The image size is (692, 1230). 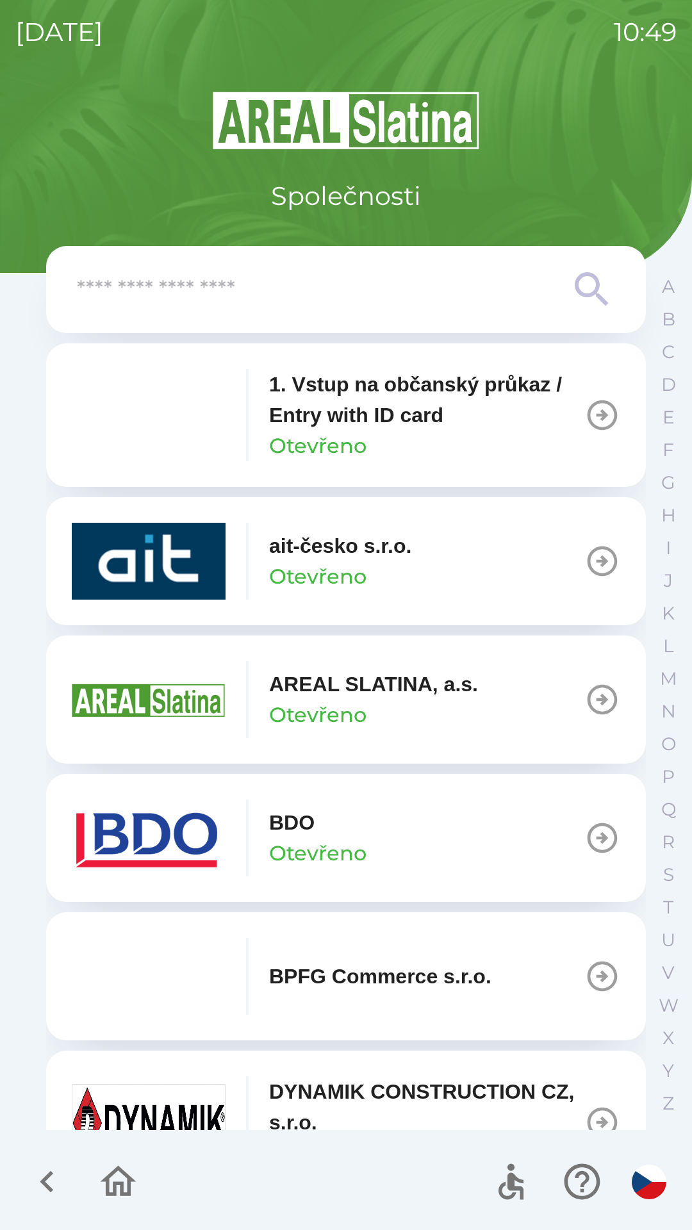 What do you see at coordinates (427, 1107) in the screenshot?
I see `p: DYNAMIK CONSTRUCTION CZ, s.r.o.` at bounding box center [427, 1107].